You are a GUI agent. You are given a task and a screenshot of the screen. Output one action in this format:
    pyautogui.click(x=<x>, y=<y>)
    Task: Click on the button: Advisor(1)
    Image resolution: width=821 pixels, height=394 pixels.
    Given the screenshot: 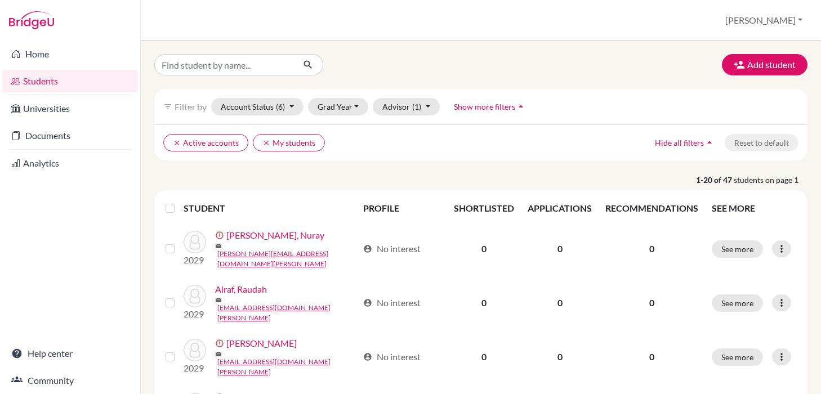 What is the action you would take?
    pyautogui.click(x=406, y=106)
    